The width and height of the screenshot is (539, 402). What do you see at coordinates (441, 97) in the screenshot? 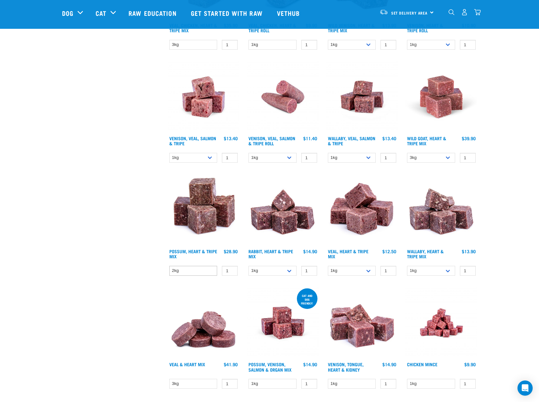
I see `img: Goat Heart Tripe 8451` at bounding box center [441, 97].